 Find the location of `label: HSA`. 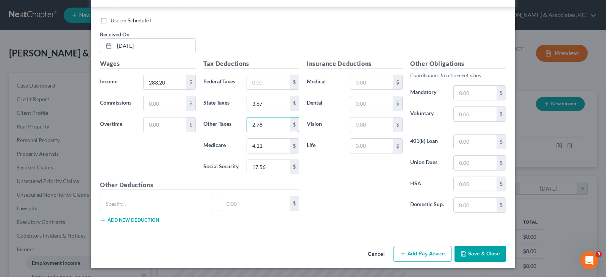

label: HSA is located at coordinates (428, 184).